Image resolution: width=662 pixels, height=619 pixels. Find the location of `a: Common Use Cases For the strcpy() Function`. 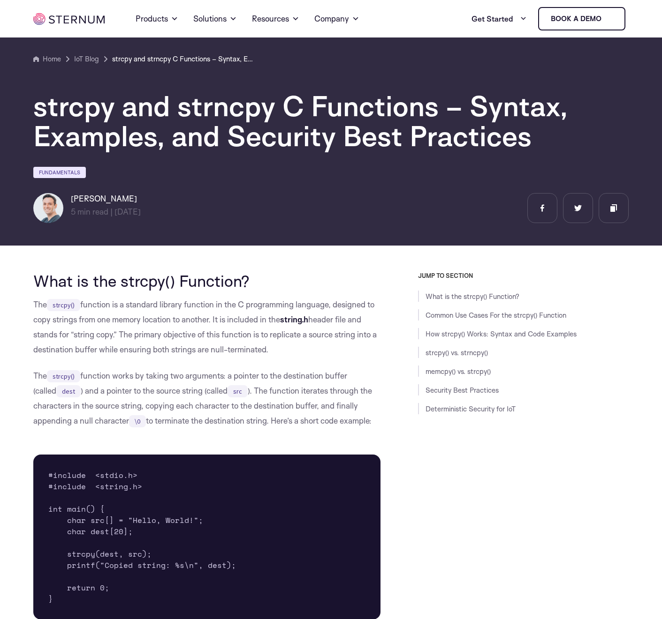

a: Common Use Cases For the strcpy() Function is located at coordinates (496, 315).